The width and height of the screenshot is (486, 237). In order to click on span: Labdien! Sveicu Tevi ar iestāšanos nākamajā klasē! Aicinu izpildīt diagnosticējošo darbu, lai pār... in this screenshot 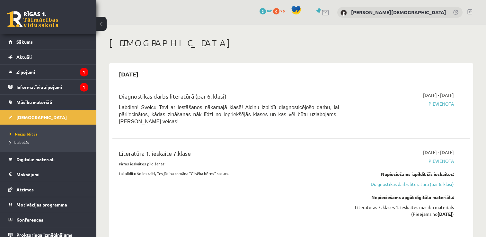, I will do `click(229, 114)`.